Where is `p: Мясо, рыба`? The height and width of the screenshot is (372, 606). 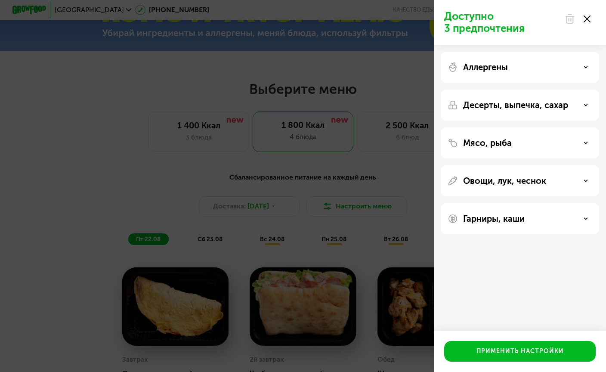
p: Мясо, рыба is located at coordinates (487, 143).